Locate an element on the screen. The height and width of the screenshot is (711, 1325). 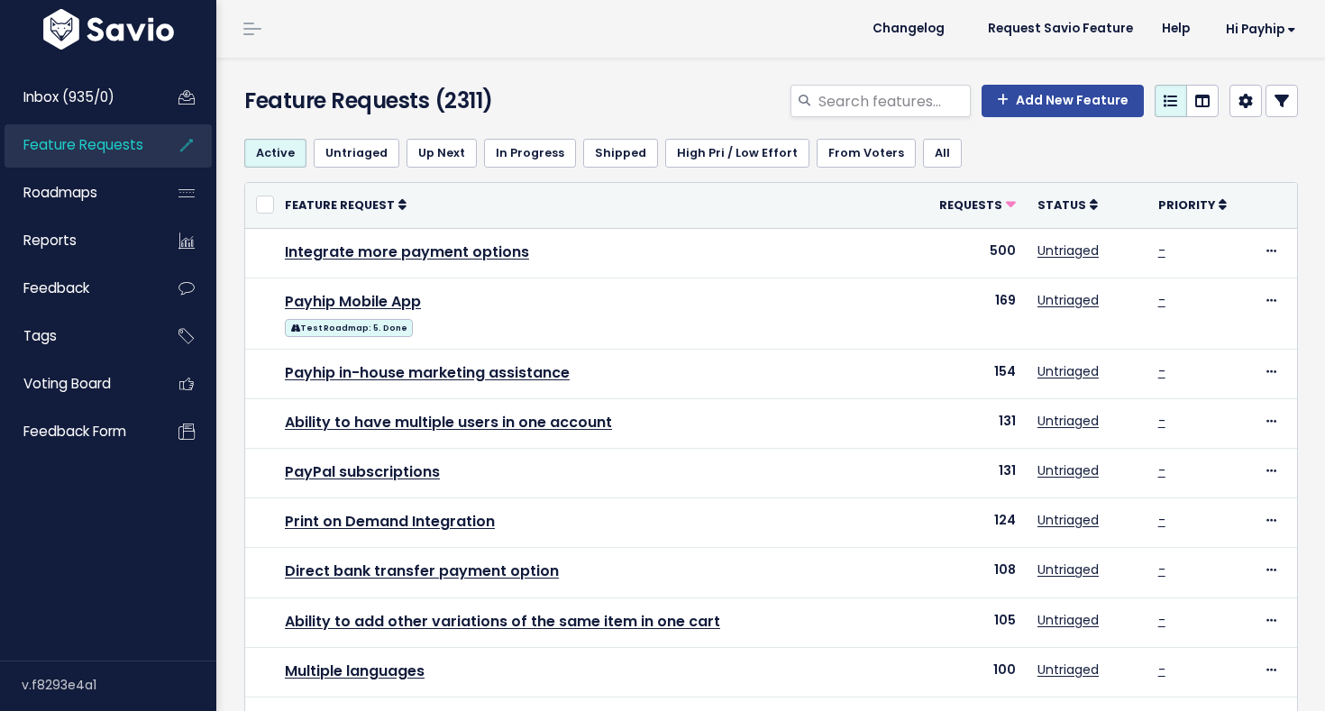
td: 169 is located at coordinates (969, 313).